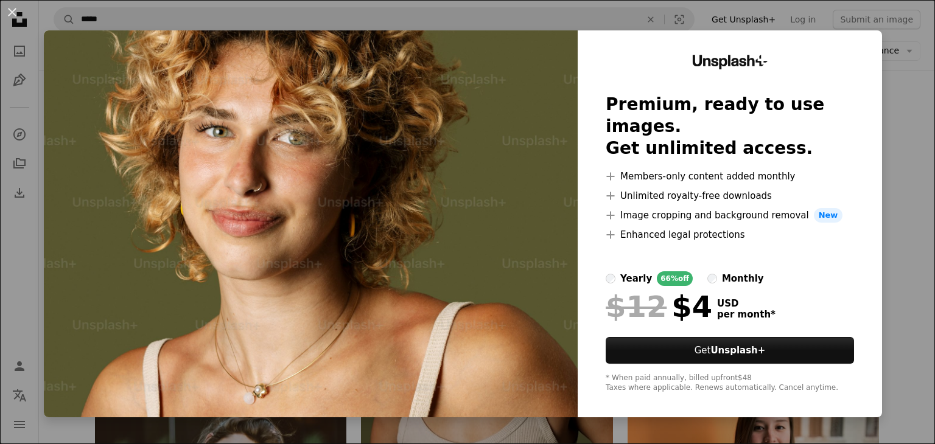 The image size is (935, 444). What do you see at coordinates (746, 304) in the screenshot?
I see `span: USD` at bounding box center [746, 304].